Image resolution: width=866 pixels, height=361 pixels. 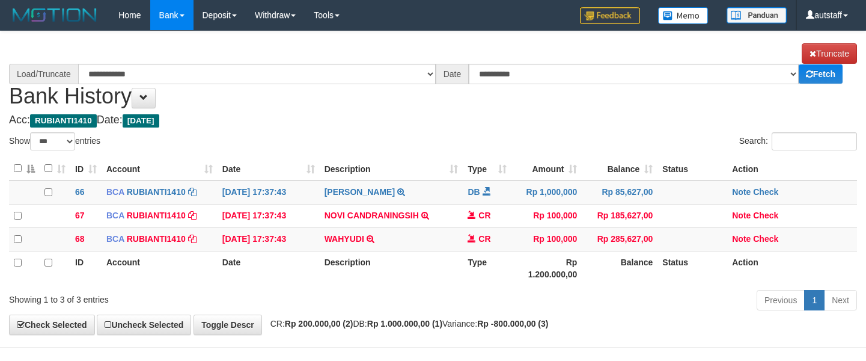 I want to click on label: Search:, so click(x=798, y=141).